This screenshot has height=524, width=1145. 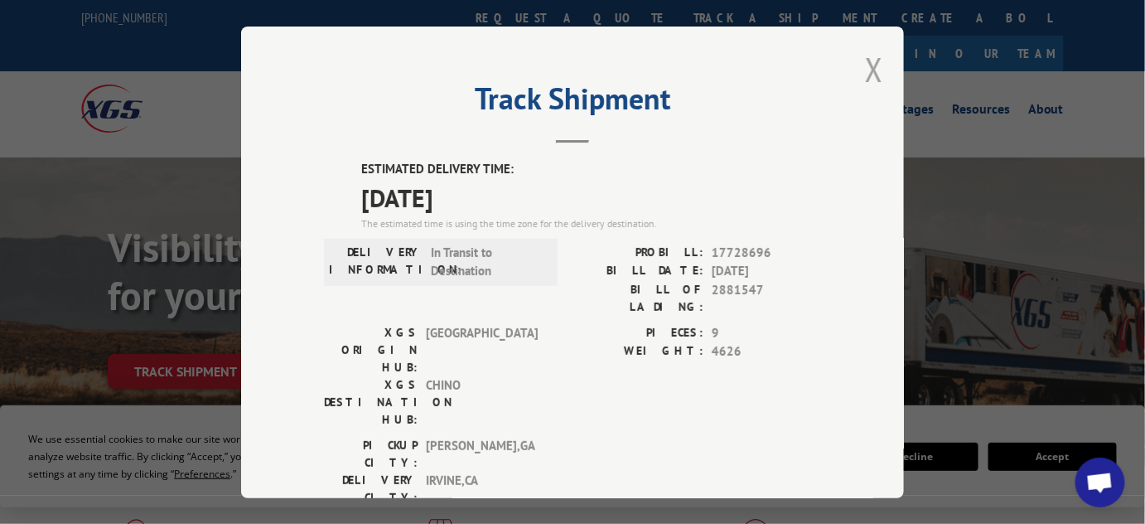 I want to click on span: 2881547, so click(x=766, y=297).